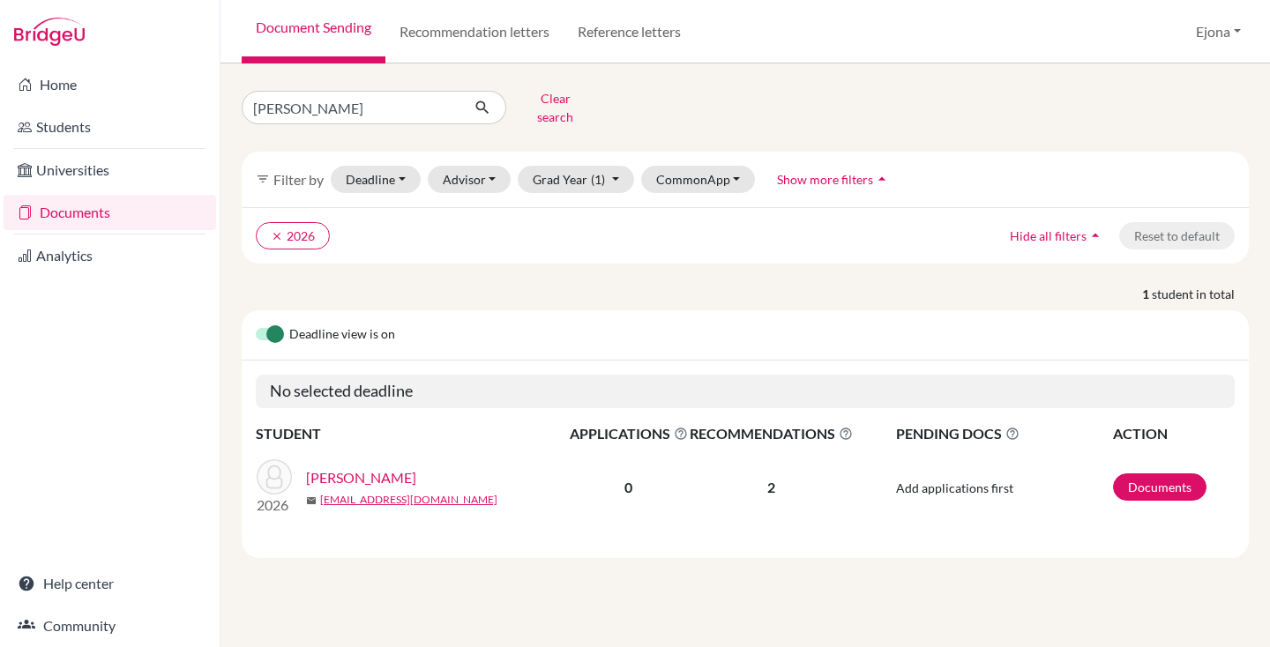 This screenshot has width=1270, height=647. What do you see at coordinates (277, 236) in the screenshot?
I see `i: clear` at bounding box center [277, 236].